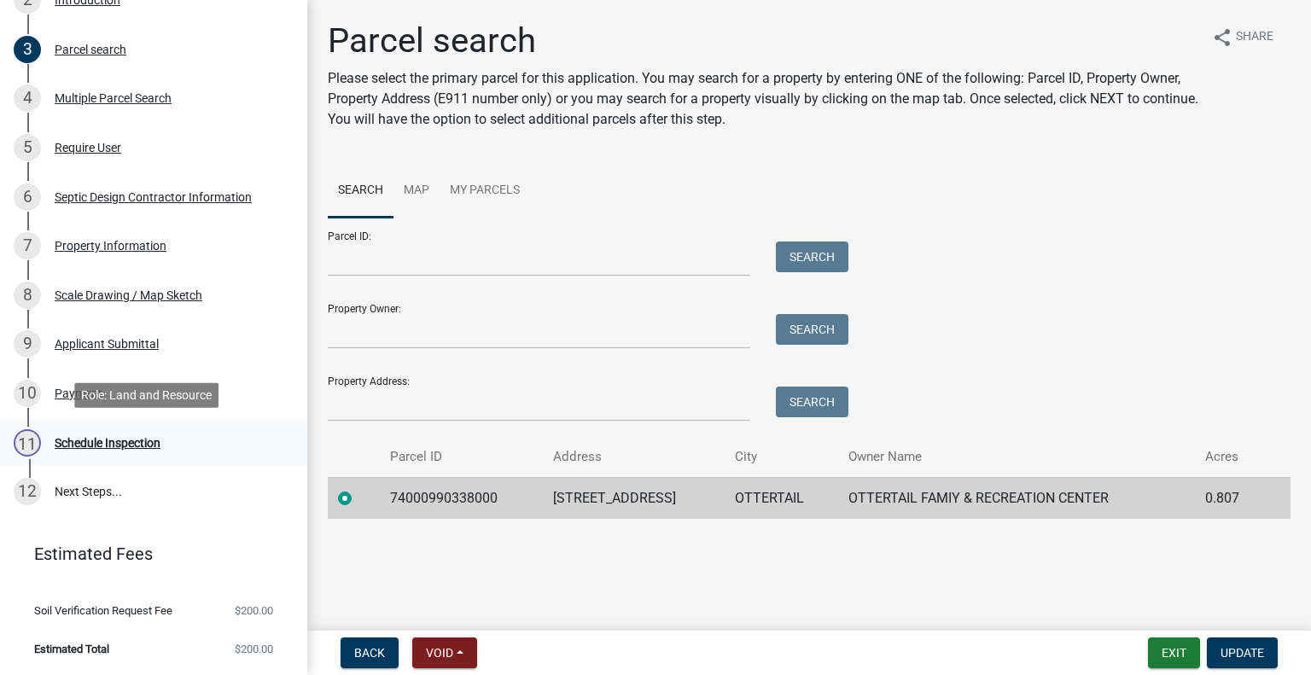  I want to click on div: 11, so click(27, 443).